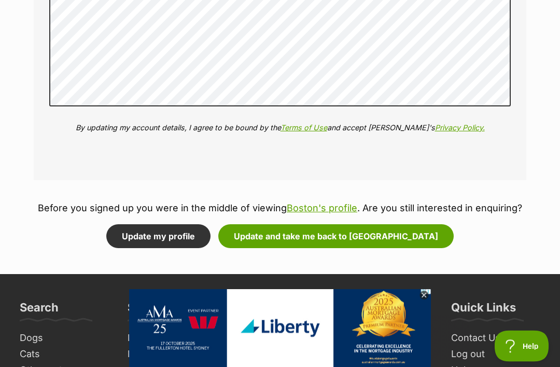 The image size is (560, 367). What do you see at coordinates (483, 311) in the screenshot?
I see `h3: Quick Links` at bounding box center [483, 311].